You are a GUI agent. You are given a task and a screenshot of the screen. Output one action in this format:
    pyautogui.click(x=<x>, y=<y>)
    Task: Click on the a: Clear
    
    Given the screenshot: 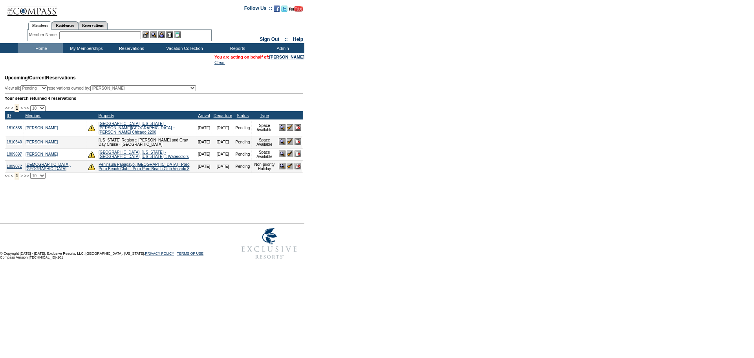 What is the action you would take?
    pyautogui.click(x=219, y=62)
    